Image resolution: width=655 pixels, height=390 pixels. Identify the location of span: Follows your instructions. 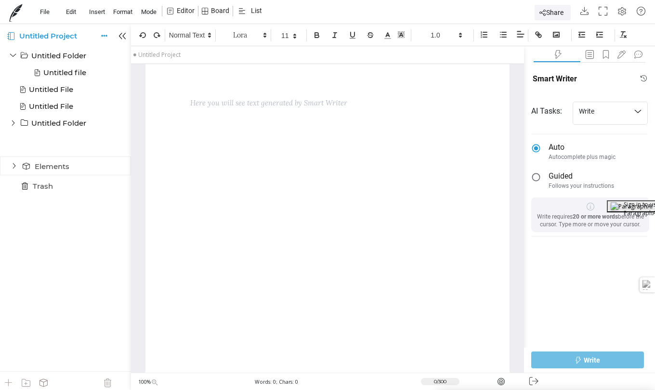
(581, 186).